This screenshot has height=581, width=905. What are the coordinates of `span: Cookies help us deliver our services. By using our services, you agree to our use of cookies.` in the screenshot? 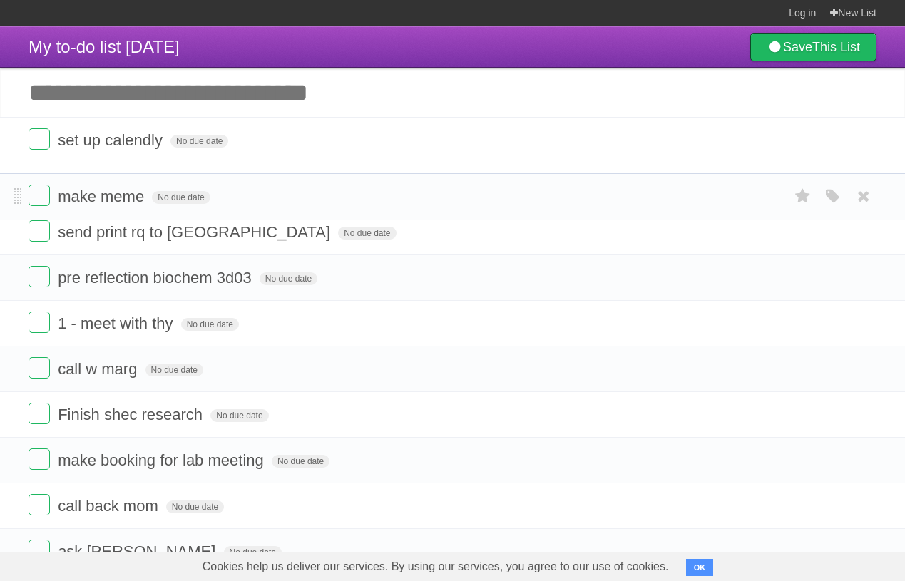 It's located at (436, 567).